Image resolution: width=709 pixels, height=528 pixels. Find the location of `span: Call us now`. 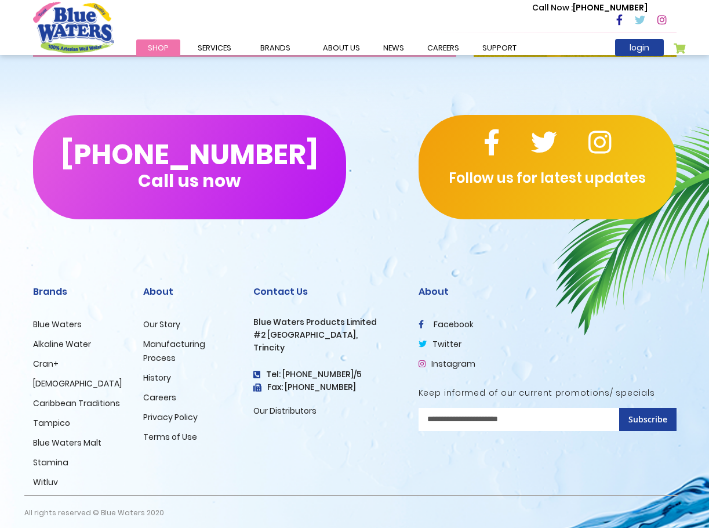

span: Call us now is located at coordinates (189, 180).